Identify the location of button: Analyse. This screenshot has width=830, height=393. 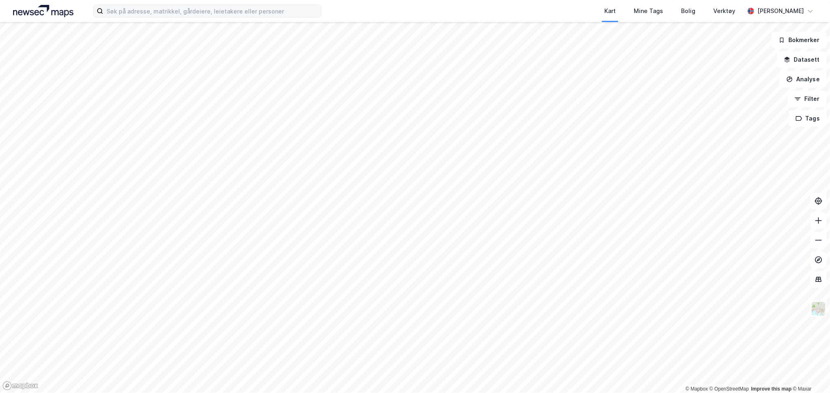
(803, 79).